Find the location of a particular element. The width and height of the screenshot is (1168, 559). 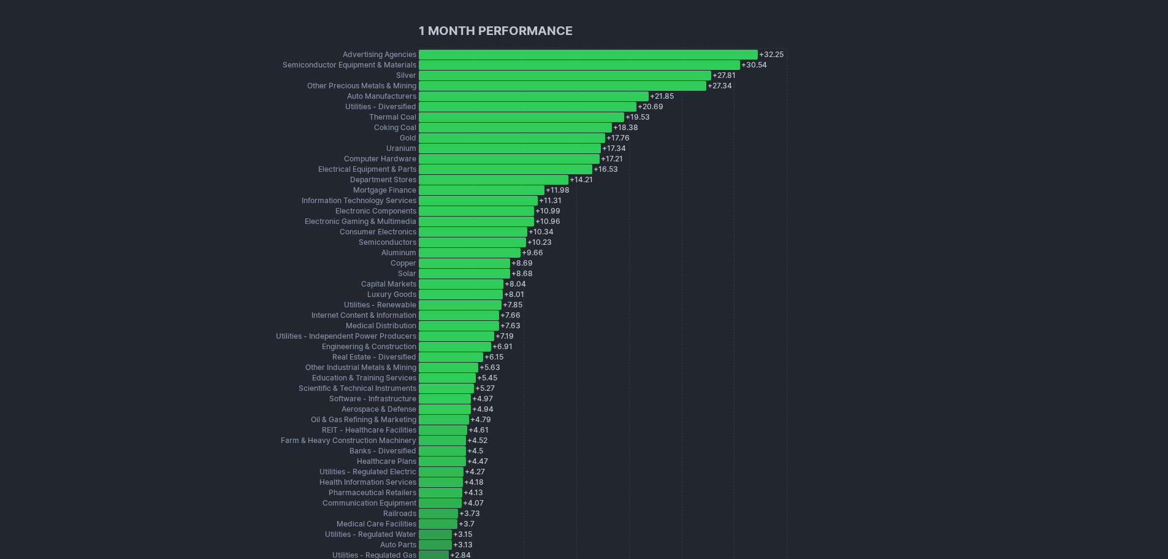

div: Utilities - Diversified is located at coordinates (381, 107).